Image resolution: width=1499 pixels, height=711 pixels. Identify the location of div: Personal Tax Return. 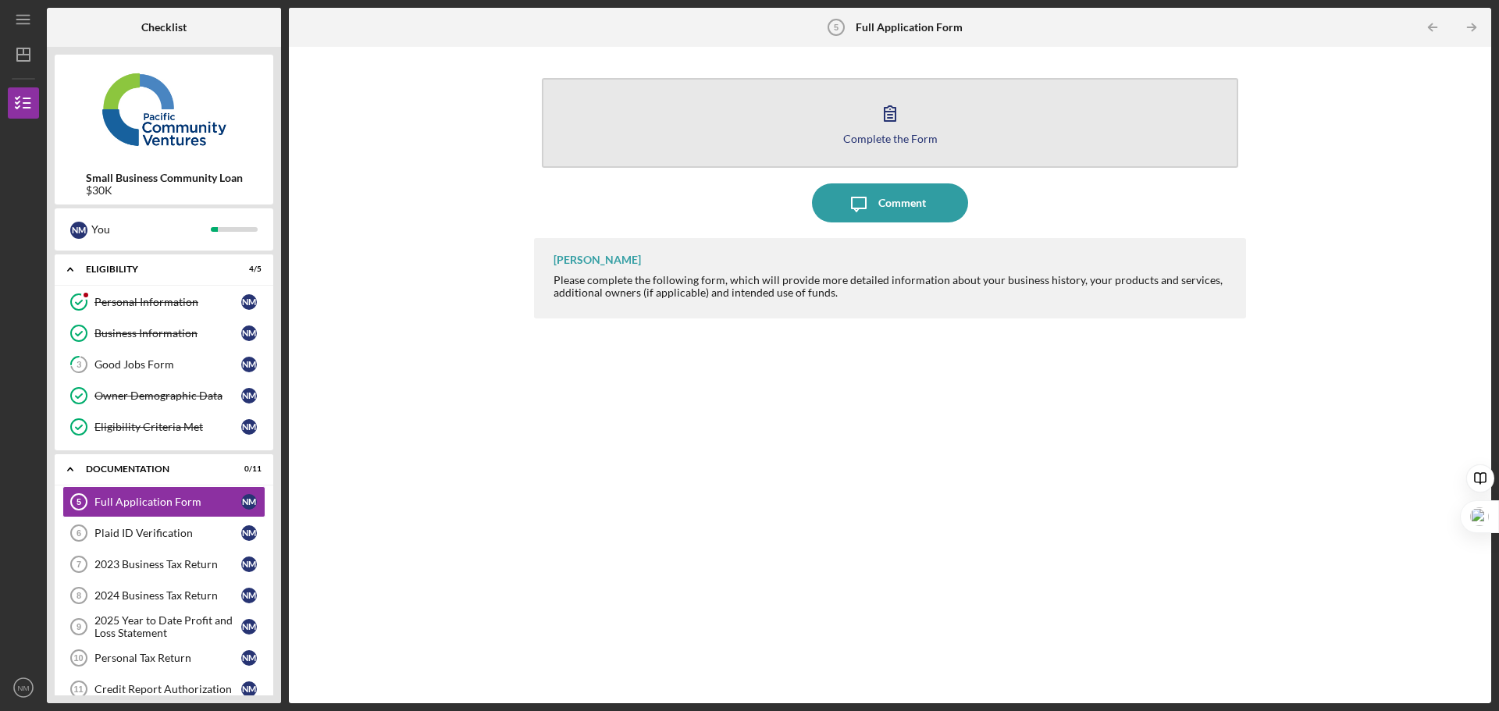
(168, 658).